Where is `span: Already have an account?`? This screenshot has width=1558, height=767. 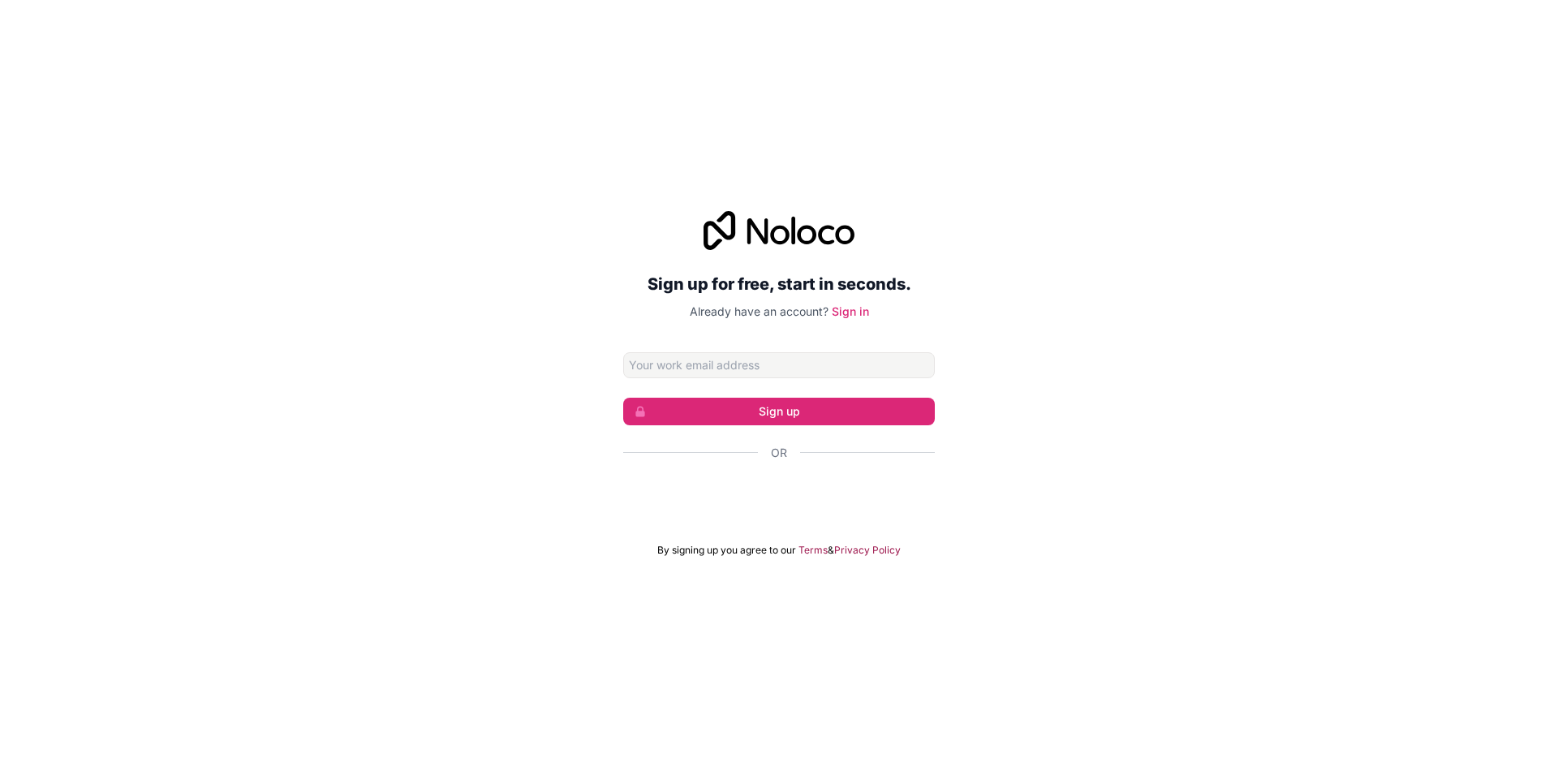
span: Already have an account? is located at coordinates (759, 311).